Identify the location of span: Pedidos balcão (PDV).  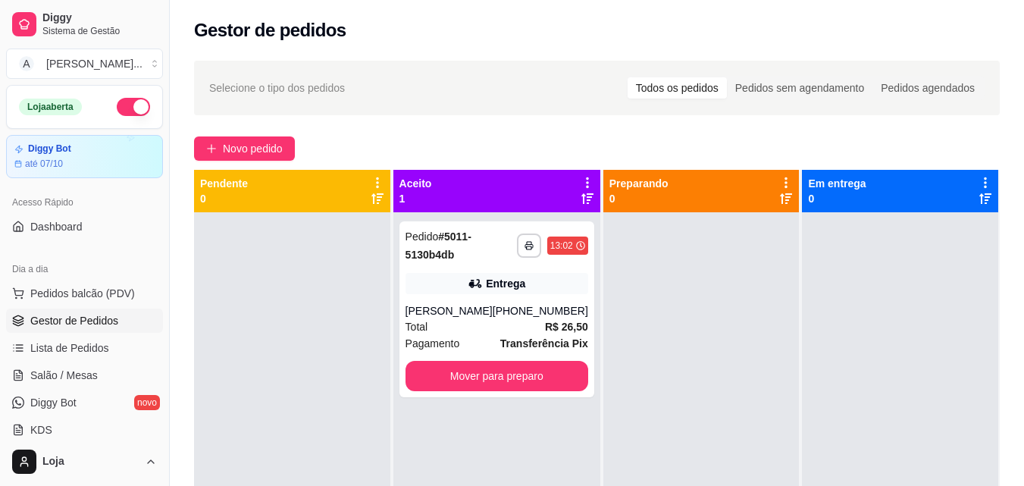
(83, 293).